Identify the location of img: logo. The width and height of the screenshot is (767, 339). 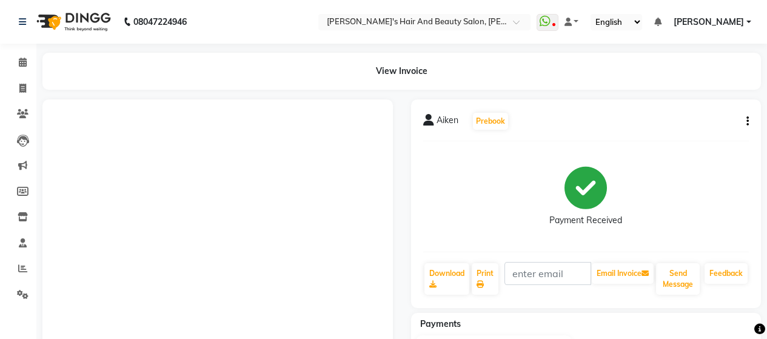
(72, 22).